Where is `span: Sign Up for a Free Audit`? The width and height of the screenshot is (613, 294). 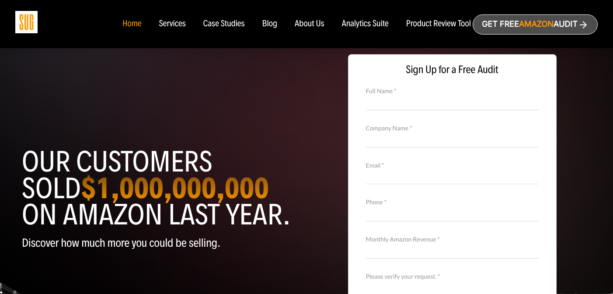 span: Sign Up for a Free Audit is located at coordinates (452, 70).